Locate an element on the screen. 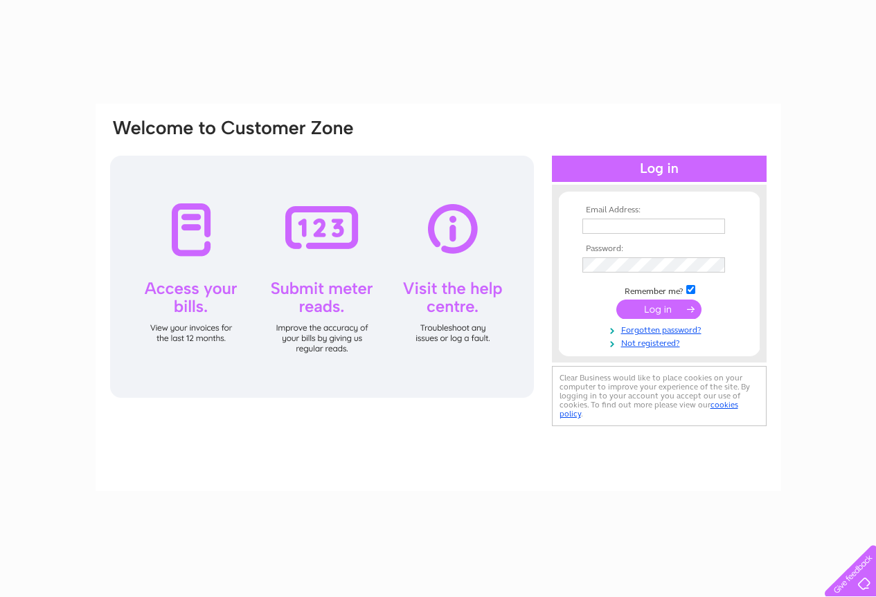 The width and height of the screenshot is (876, 597). td: Remember me? is located at coordinates (659, 290).